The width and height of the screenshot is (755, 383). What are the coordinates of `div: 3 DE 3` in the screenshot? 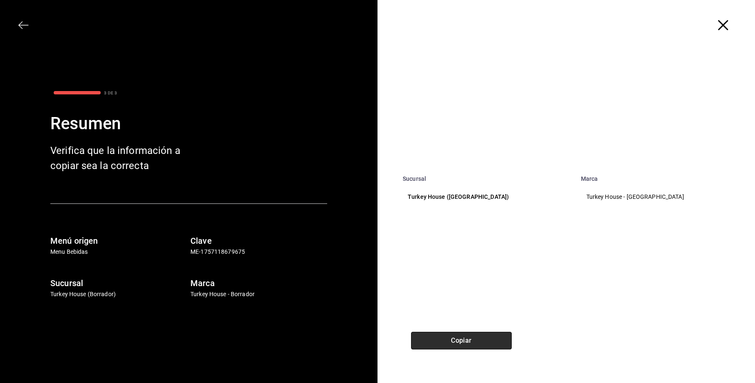 It's located at (110, 93).